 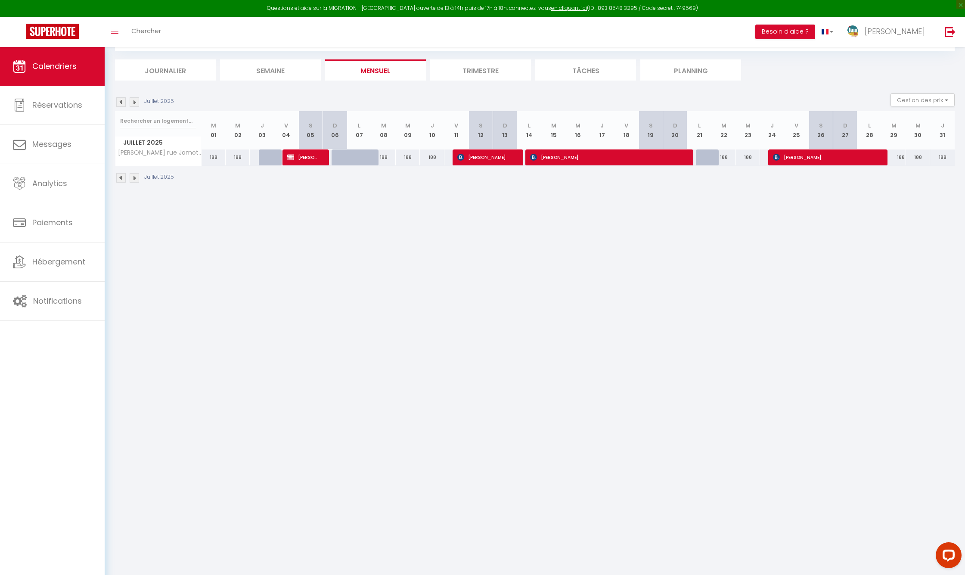 What do you see at coordinates (553, 130) in the screenshot?
I see `th: 15` at bounding box center [553, 130].